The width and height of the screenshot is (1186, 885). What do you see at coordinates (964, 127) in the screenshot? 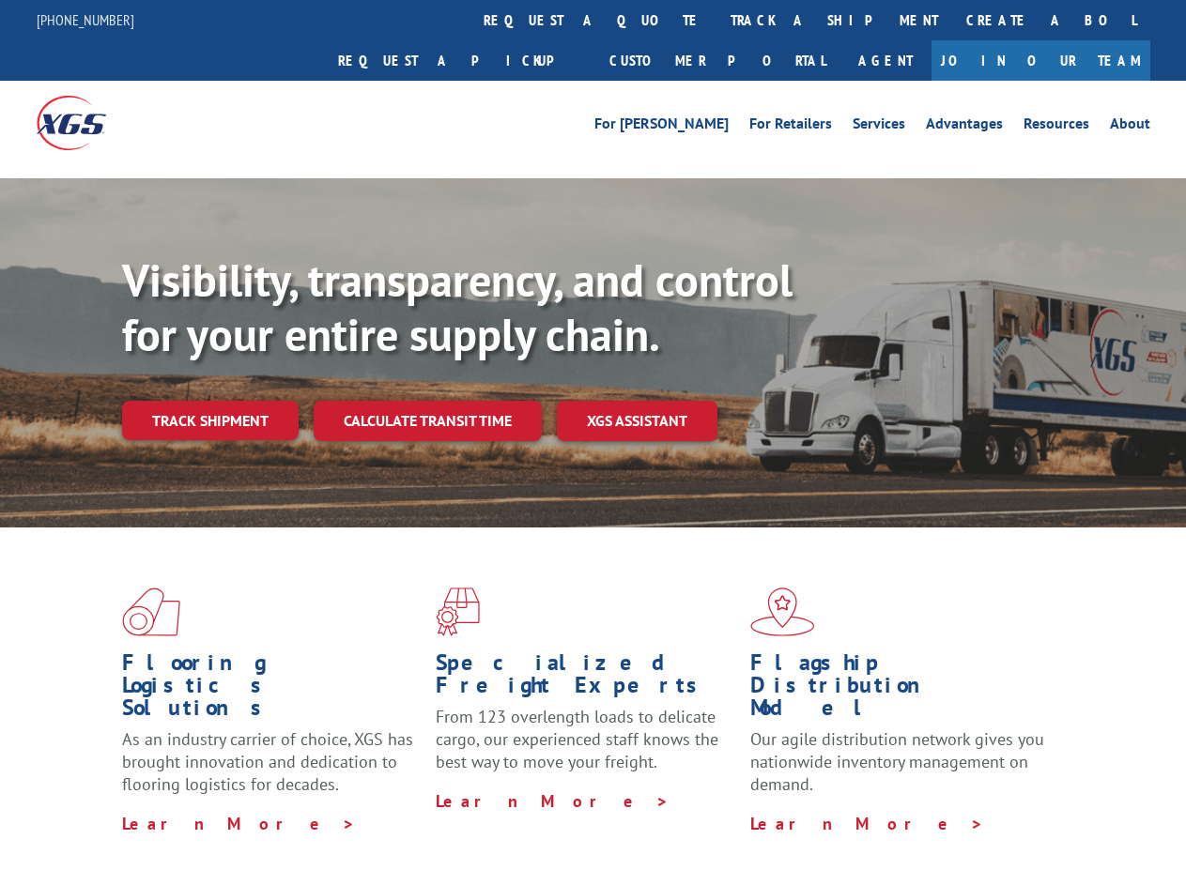
I see `a: Advantages` at bounding box center [964, 127].